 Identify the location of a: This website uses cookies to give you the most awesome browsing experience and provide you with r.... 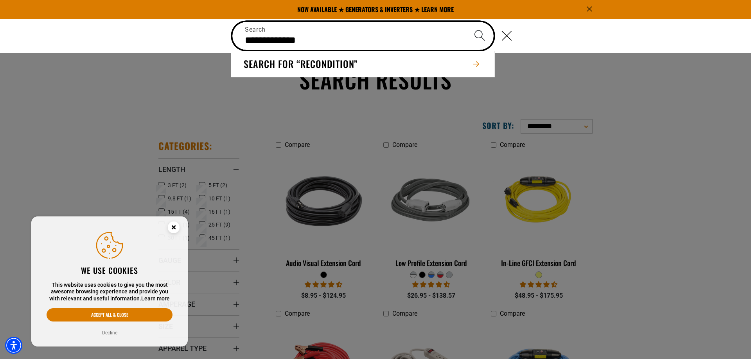
(155, 299).